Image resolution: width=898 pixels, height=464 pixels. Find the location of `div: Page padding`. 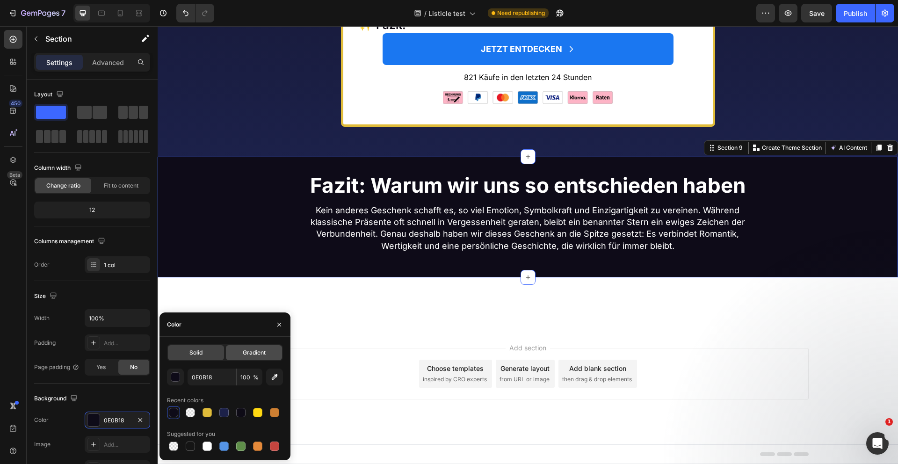

div: Page padding is located at coordinates (57, 367).